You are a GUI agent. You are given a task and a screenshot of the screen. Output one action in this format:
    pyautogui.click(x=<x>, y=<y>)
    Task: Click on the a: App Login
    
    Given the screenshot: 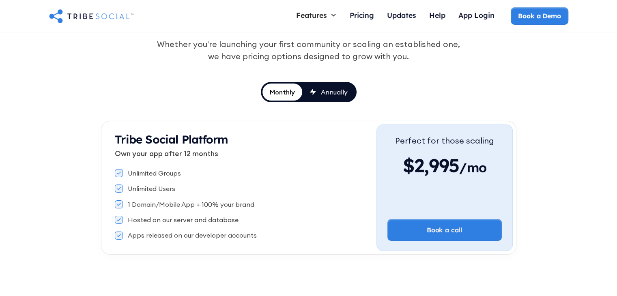 What is the action you would take?
    pyautogui.click(x=476, y=16)
    